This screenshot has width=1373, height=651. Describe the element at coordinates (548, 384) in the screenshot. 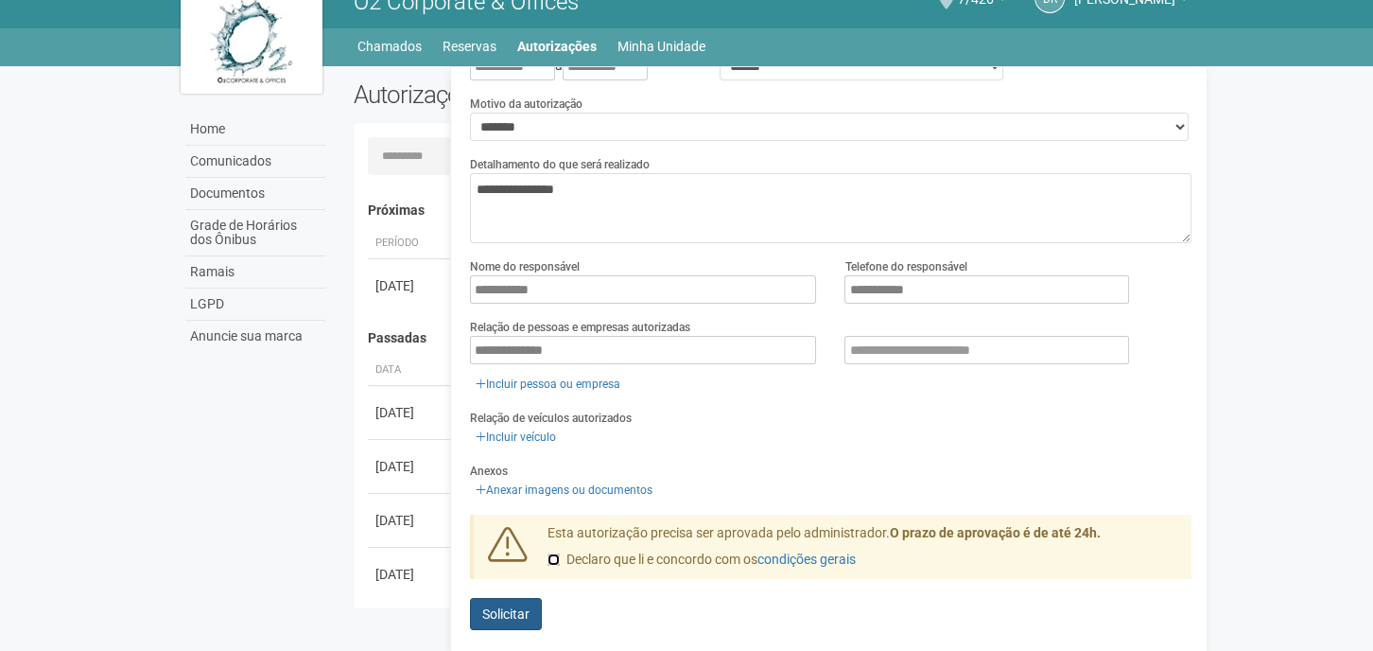

I see `a: Incluir pessoa ou empresa` at that location.